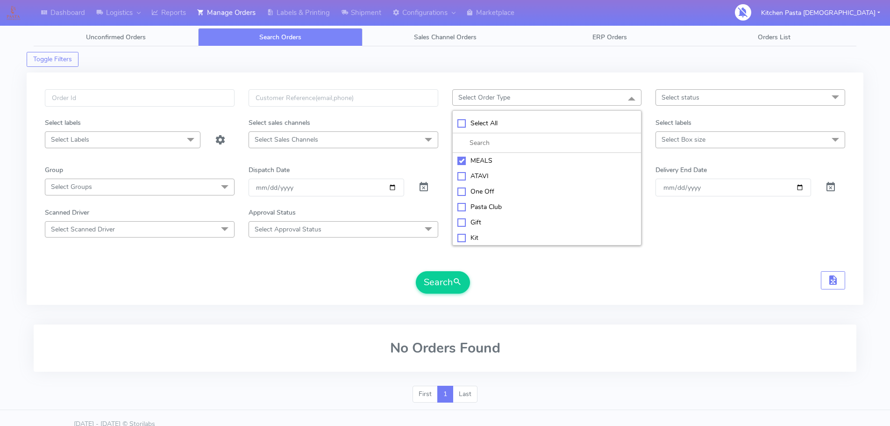 Image resolution: width=890 pixels, height=426 pixels. I want to click on div: ATAVI, so click(547, 176).